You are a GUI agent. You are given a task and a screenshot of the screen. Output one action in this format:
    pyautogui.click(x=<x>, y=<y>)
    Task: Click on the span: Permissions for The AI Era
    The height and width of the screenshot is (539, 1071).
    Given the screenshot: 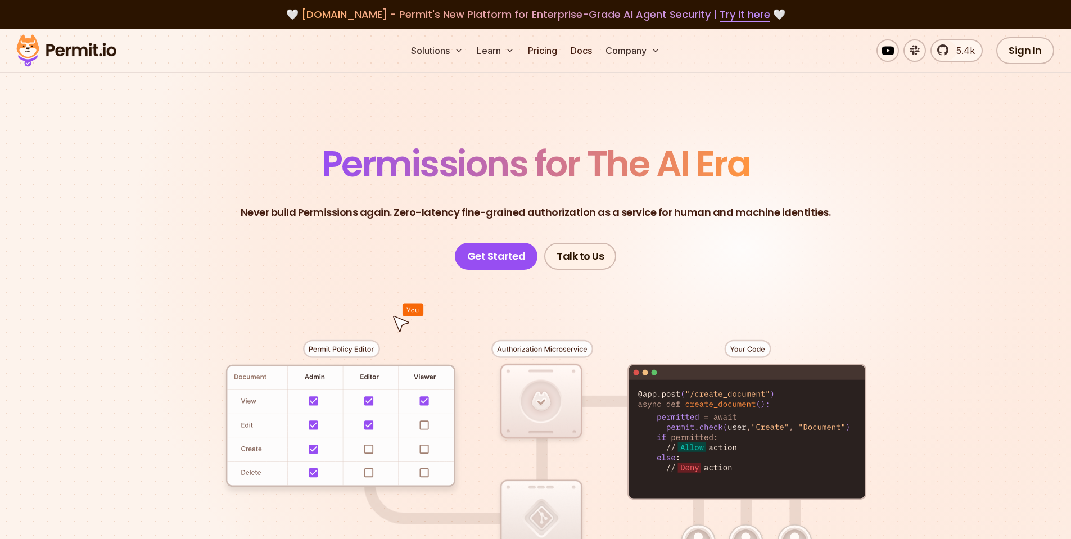 What is the action you would take?
    pyautogui.click(x=536, y=164)
    